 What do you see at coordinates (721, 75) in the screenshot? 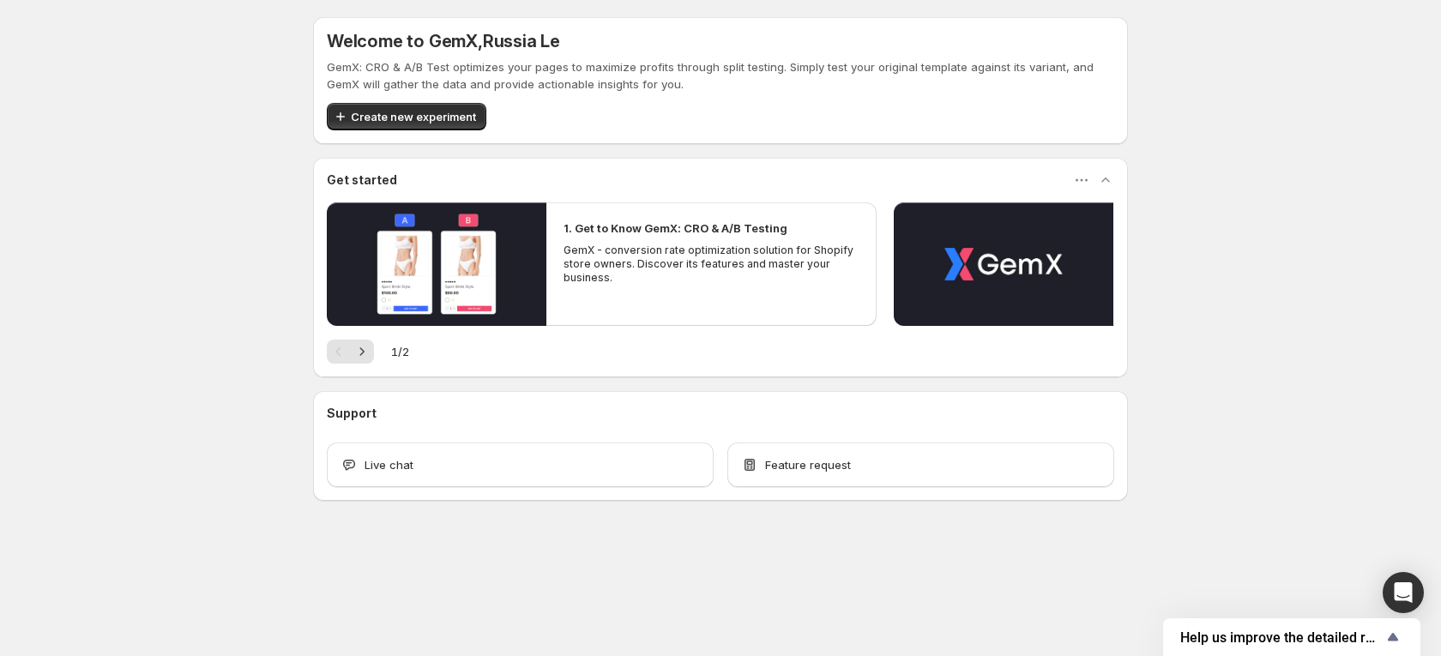
I see `p: GemX: CRO & A/B Test optimizes your pages to maximize profits through split testing. Simply test ...` at bounding box center [721, 75].